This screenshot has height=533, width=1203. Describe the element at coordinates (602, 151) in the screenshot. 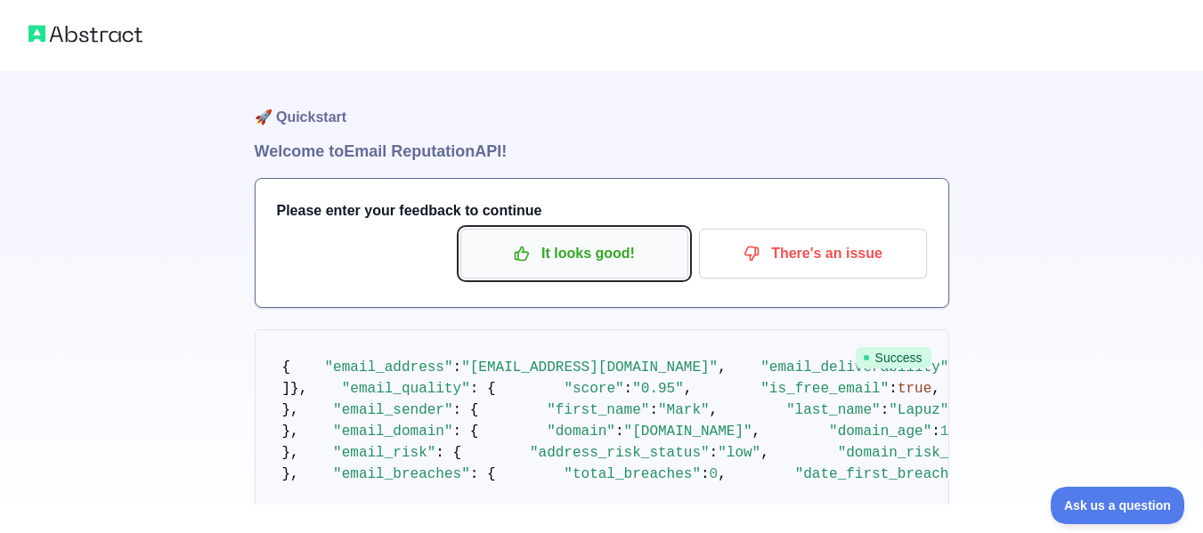

I see `h1: Welcome to Email Reputation API!` at that location.